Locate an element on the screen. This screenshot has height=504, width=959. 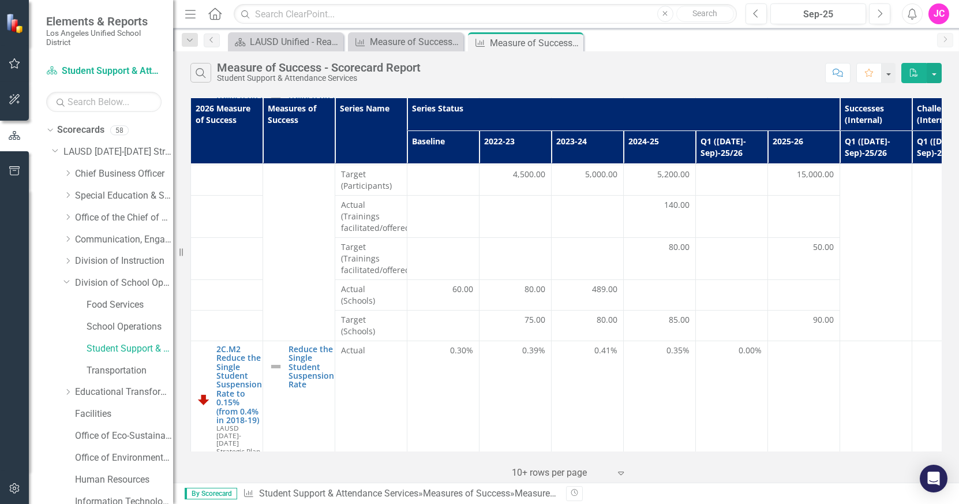
span: 0.39% is located at coordinates (534, 350).